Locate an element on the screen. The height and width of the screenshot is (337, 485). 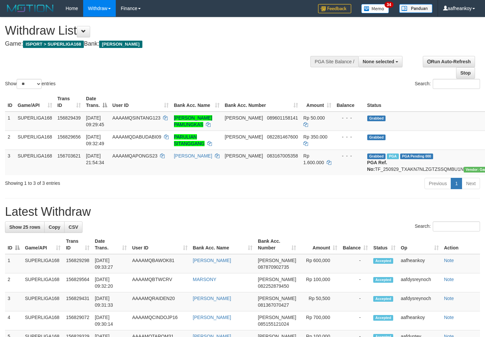
td: 4 is located at coordinates (14, 320).